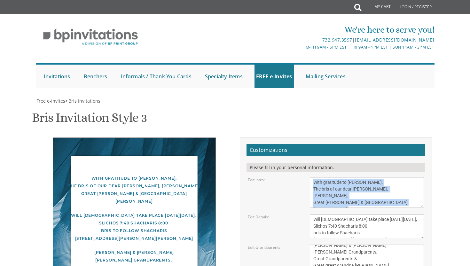 The width and height of the screenshot is (470, 266). I want to click on a: Benchers, so click(96, 76).